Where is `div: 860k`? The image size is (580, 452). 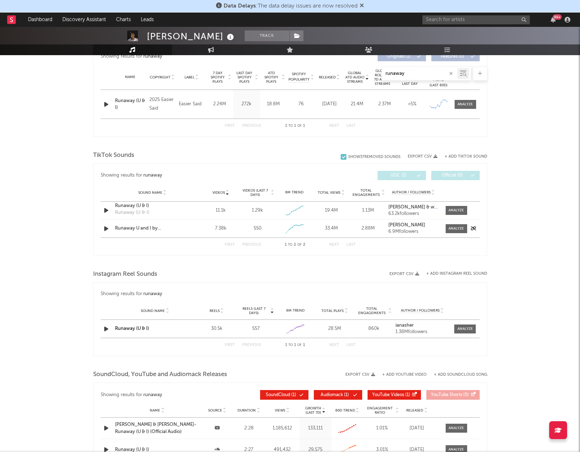
div: 860k is located at coordinates (374, 329).